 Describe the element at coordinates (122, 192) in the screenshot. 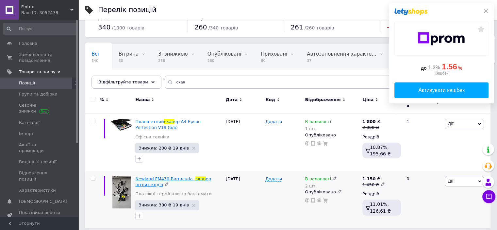

I see `img: Newland FM430 Barracuda - сканер штрих-кодов.` at that location.